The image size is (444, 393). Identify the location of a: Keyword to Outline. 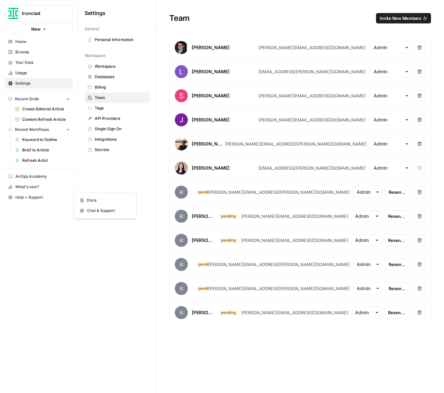
(42, 140).